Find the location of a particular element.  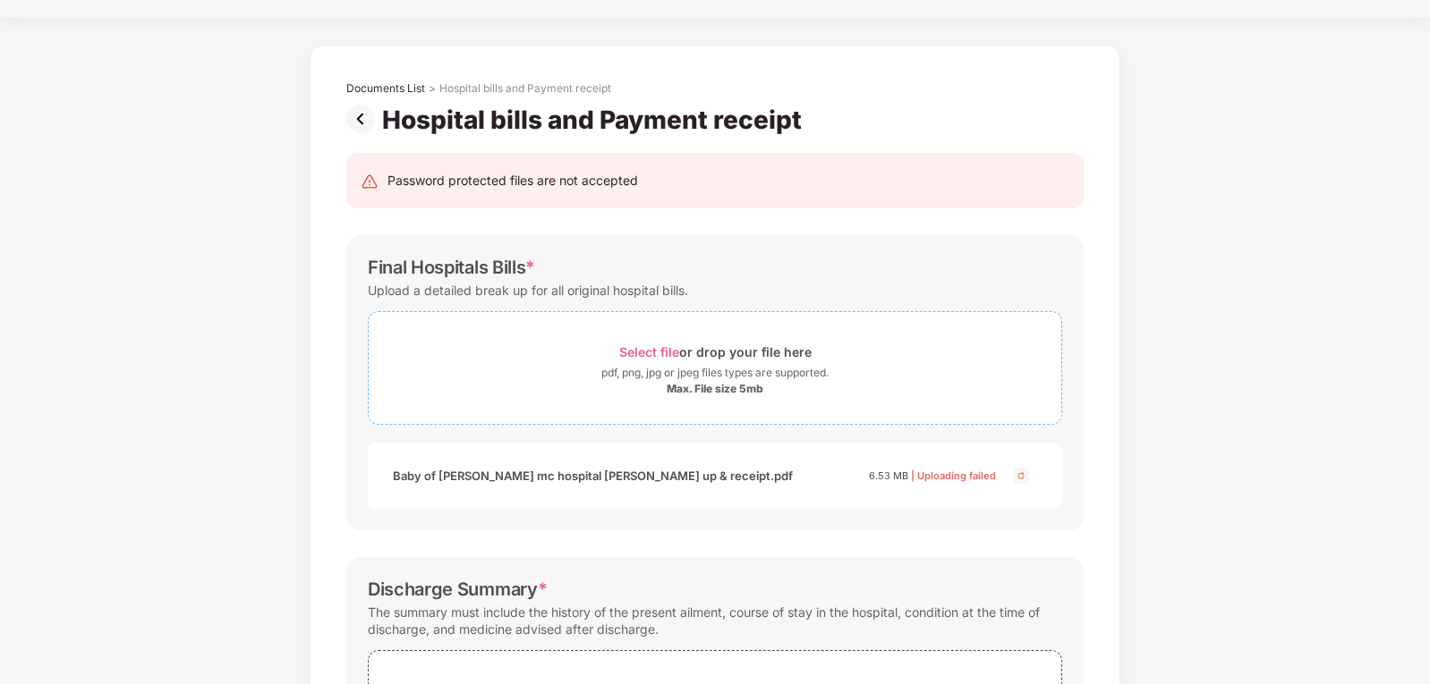

span: Select file is located at coordinates (649, 352).